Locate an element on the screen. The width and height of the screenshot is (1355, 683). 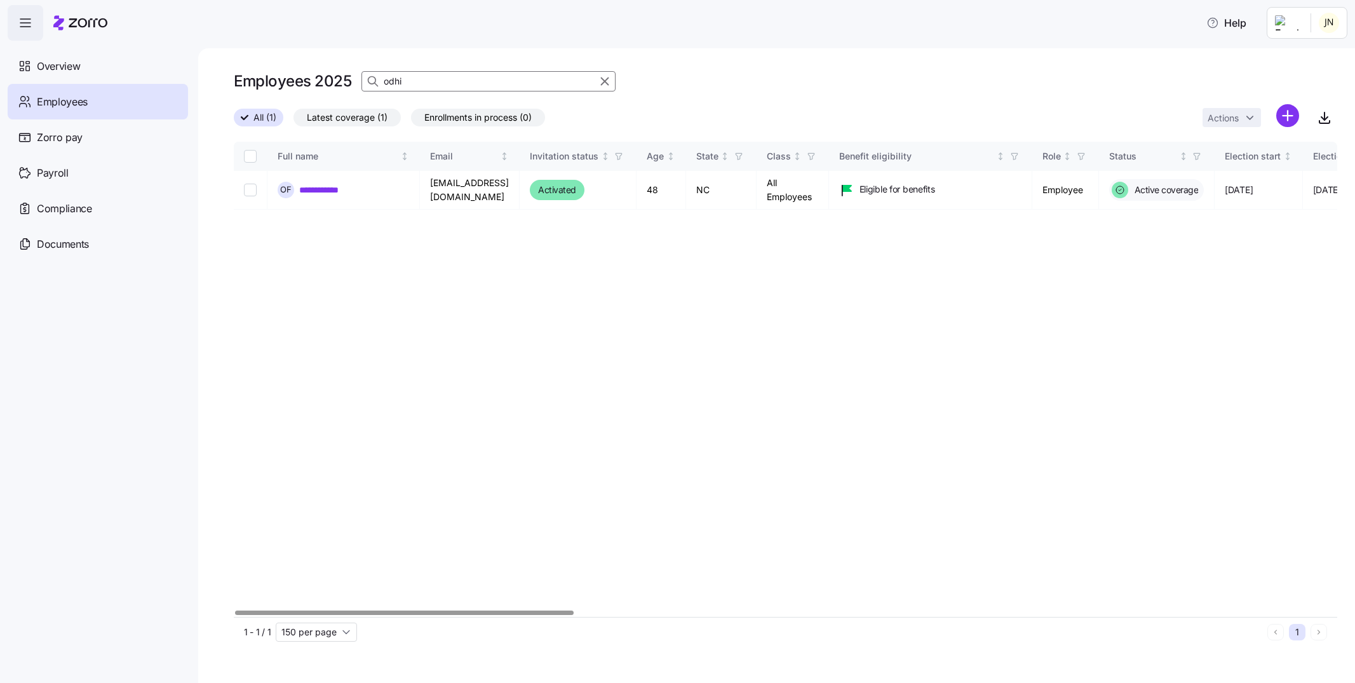
div: Role is located at coordinates (1051, 156).